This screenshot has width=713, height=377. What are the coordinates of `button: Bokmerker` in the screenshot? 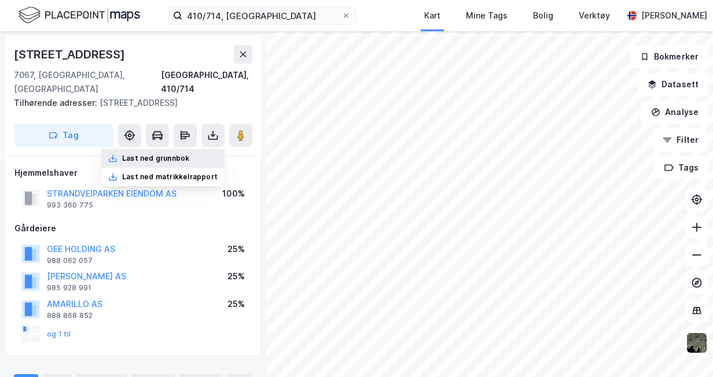 It's located at (669, 57).